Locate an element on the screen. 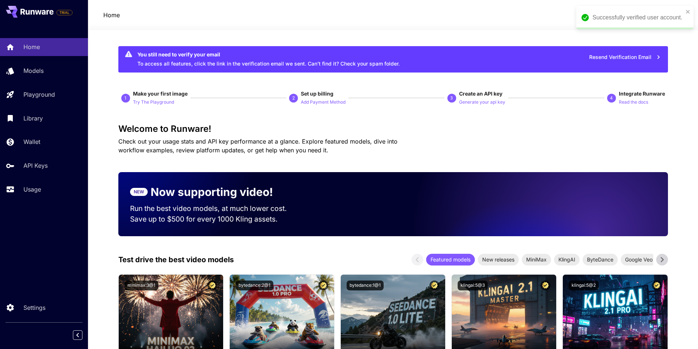  p: Models is located at coordinates (33, 71).